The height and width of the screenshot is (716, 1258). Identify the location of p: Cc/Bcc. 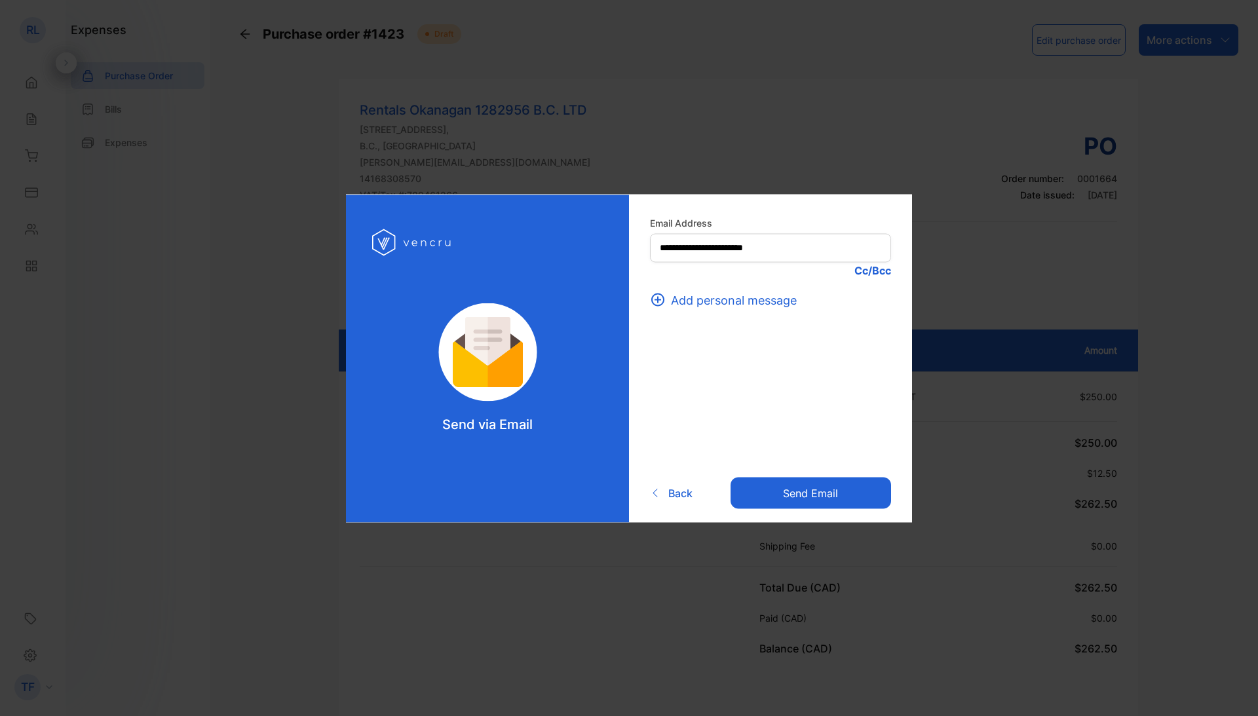
(770, 270).